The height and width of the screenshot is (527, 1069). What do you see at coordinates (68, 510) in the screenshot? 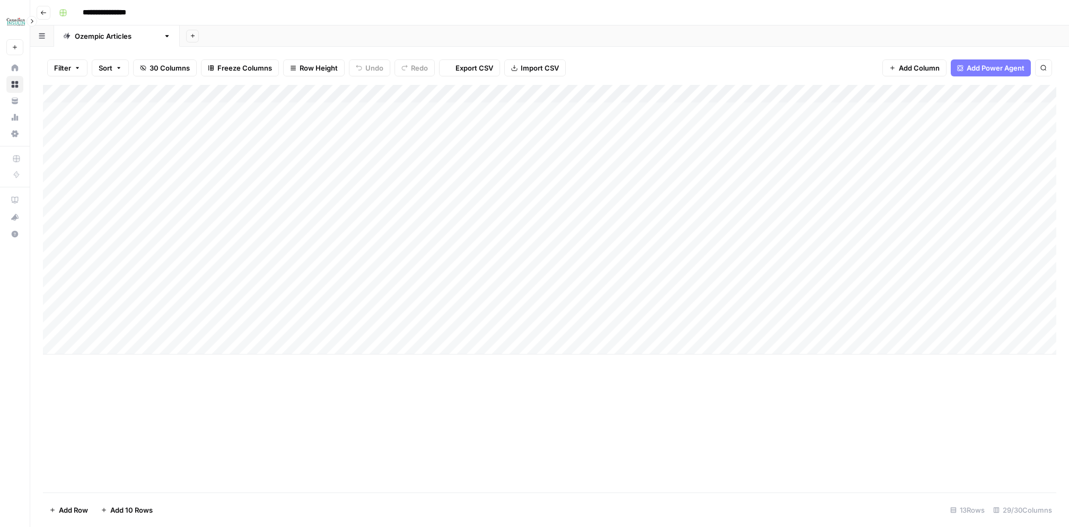
I see `button: Add Row` at bounding box center [68, 510].